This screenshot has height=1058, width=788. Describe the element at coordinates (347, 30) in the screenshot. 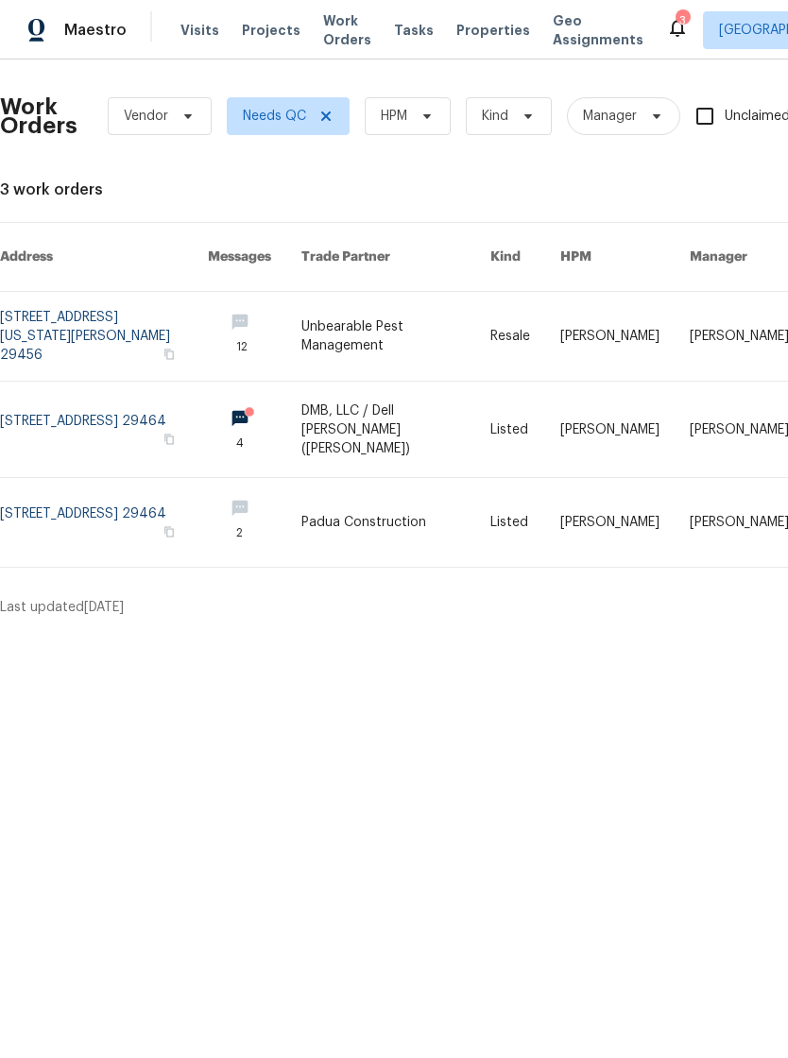

I see `span: Work Orders` at that location.